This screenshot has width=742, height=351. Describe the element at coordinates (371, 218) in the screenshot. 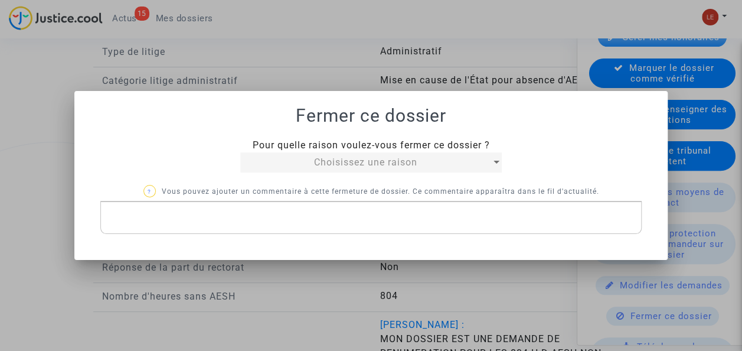

I see `div: Rich Text Editor, main` at that location.